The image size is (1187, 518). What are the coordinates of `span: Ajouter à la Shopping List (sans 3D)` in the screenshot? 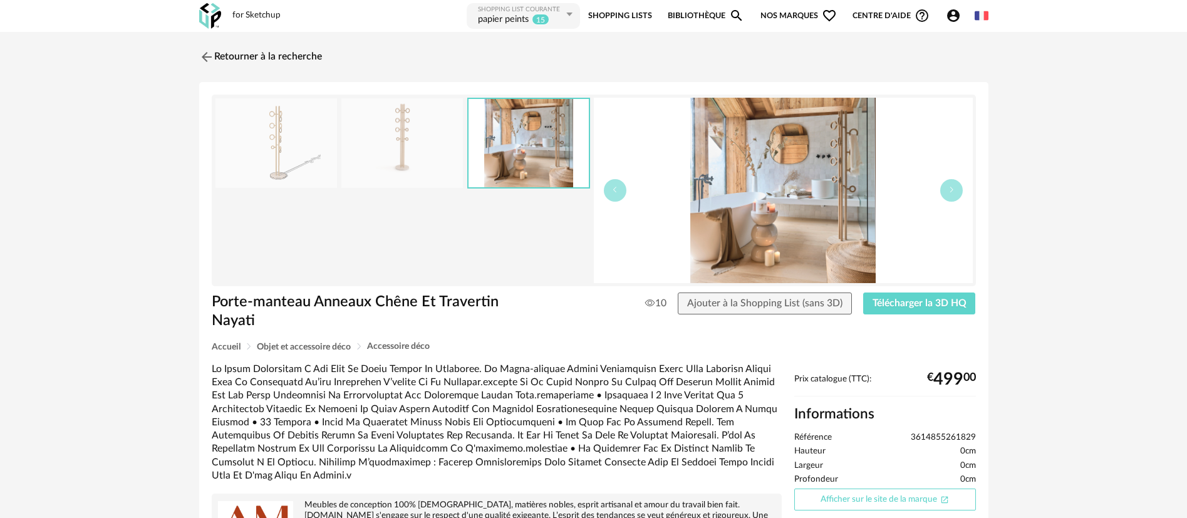 It's located at (765, 303).